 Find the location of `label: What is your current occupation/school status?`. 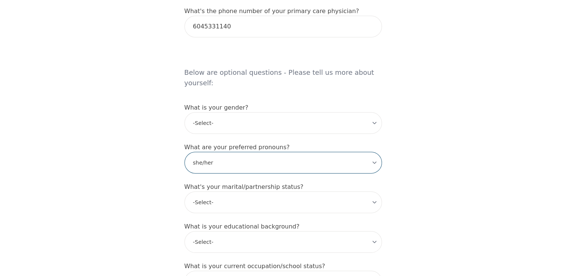

label: What is your current occupation/school status? is located at coordinates (255, 266).